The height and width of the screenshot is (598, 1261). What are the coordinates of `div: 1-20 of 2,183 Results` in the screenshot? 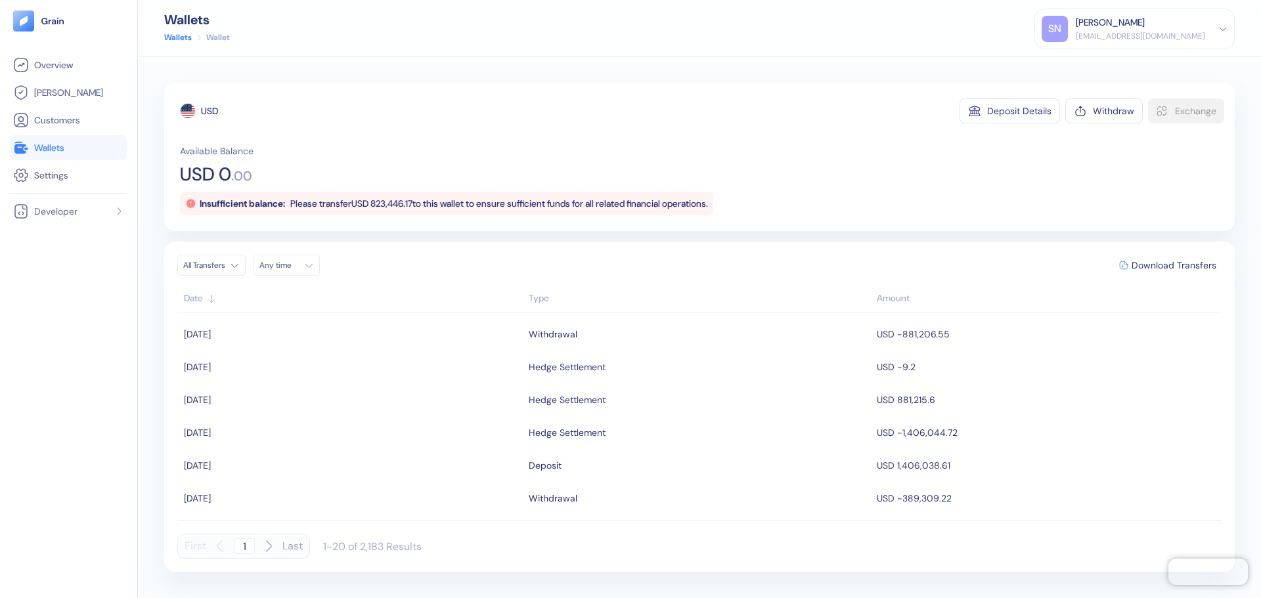 It's located at (372, 547).